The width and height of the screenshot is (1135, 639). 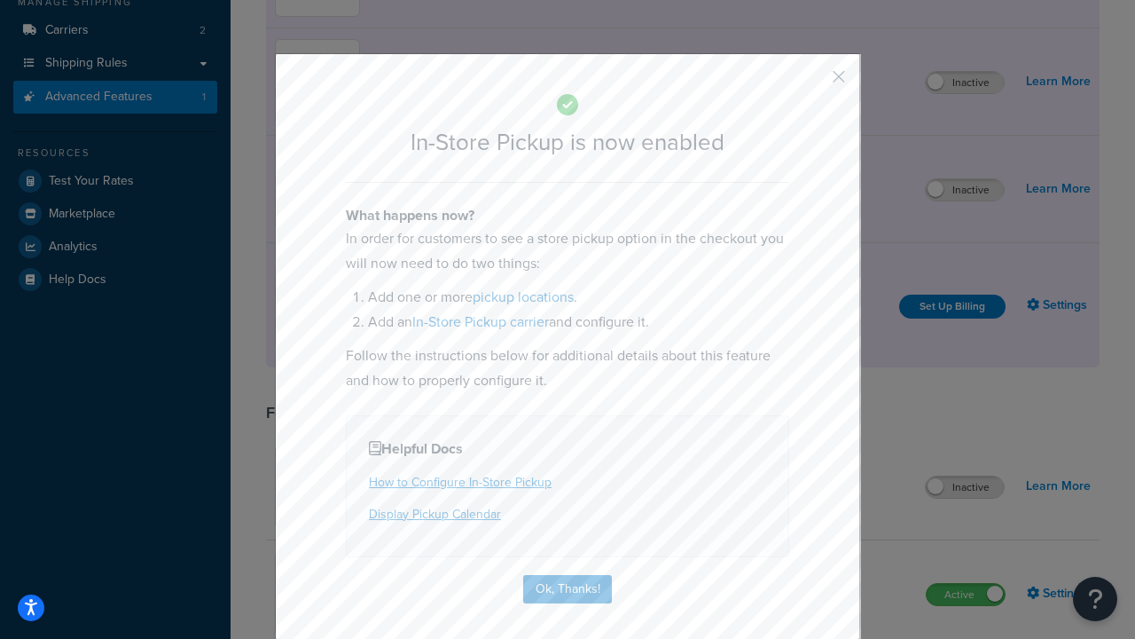 What do you see at coordinates (568, 449) in the screenshot?
I see `h4: Helpful Docs` at bounding box center [568, 449].